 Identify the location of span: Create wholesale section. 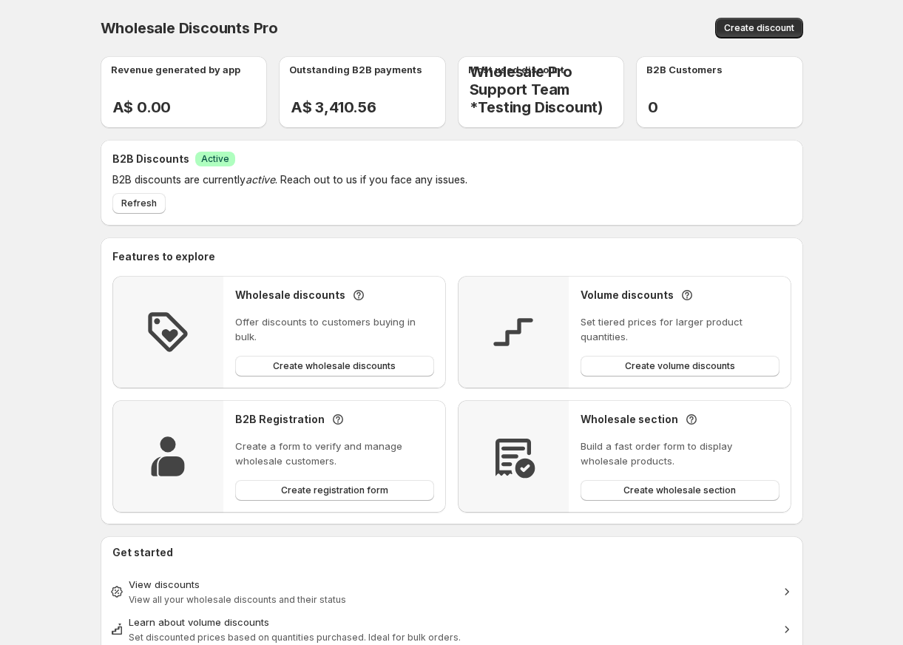
(680, 490).